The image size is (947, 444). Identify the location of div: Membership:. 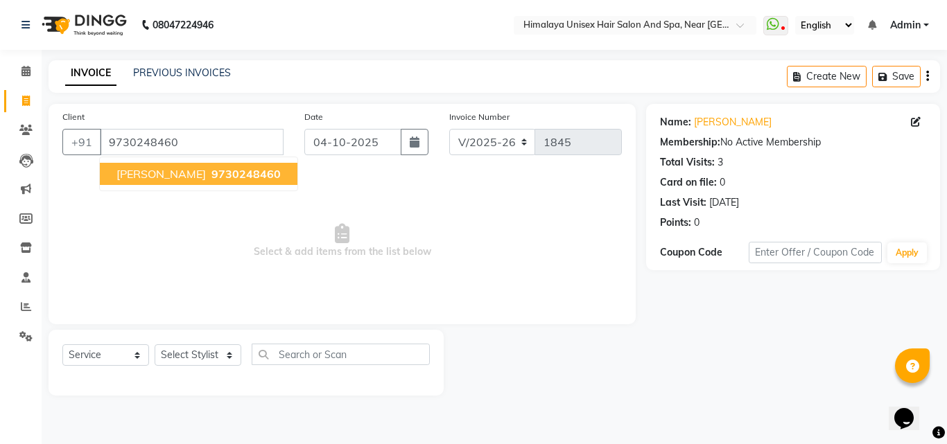
(690, 142).